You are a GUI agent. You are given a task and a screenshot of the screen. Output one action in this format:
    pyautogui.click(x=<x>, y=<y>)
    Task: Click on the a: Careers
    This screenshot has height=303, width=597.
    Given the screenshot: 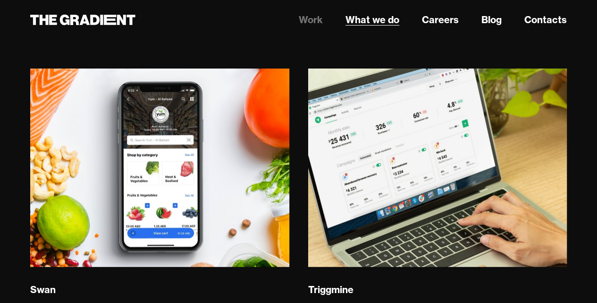 What is the action you would take?
    pyautogui.click(x=440, y=20)
    